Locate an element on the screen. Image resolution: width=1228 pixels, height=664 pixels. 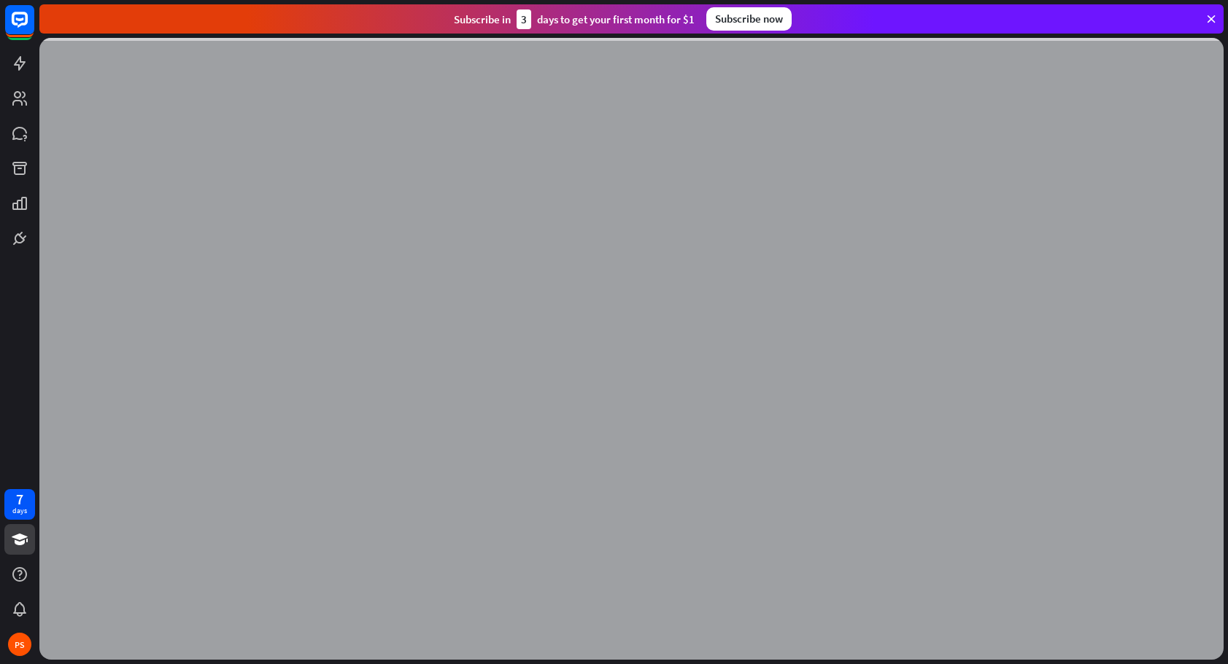
div: days is located at coordinates (20, 511).